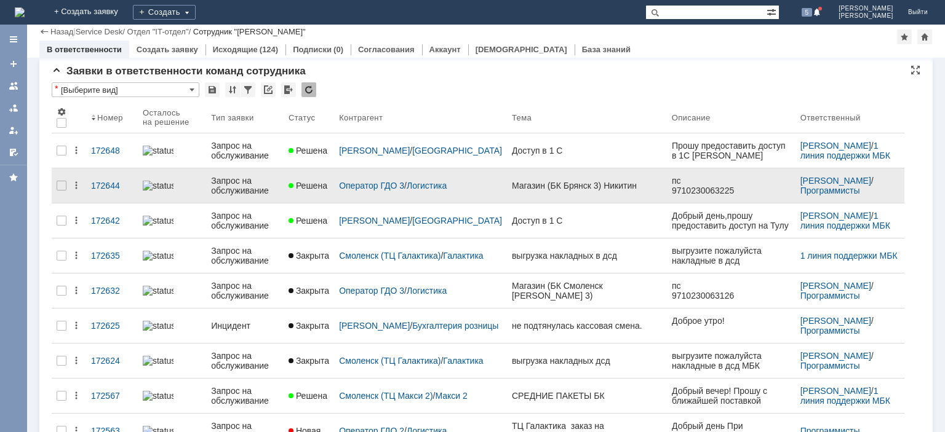 Image resolution: width=945 pixels, height=432 pixels. What do you see at coordinates (56, 89) in the screenshot?
I see `div: Настройки списка отличаются от сохраненных в виде` at bounding box center [56, 89].